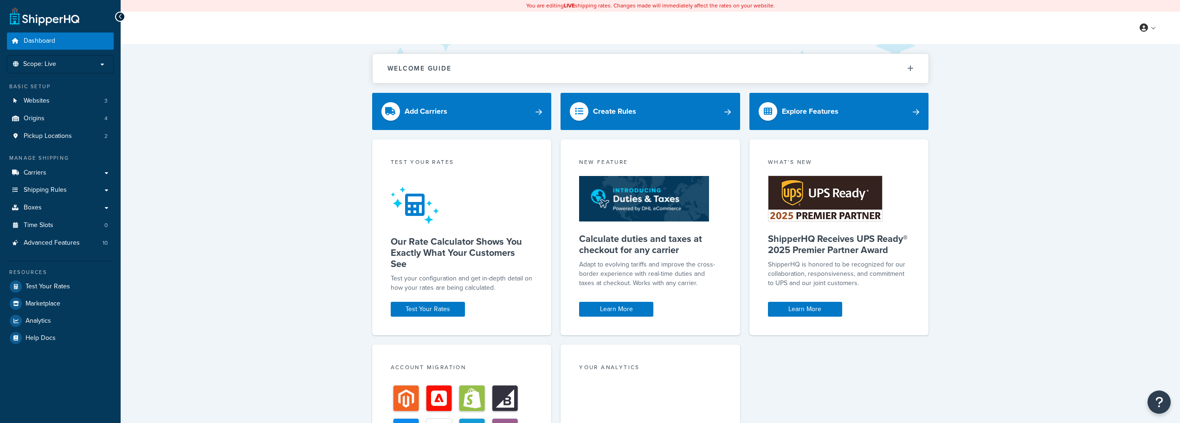 Image resolution: width=1180 pixels, height=423 pixels. What do you see at coordinates (810, 111) in the screenshot?
I see `div: Explore Features` at bounding box center [810, 111].